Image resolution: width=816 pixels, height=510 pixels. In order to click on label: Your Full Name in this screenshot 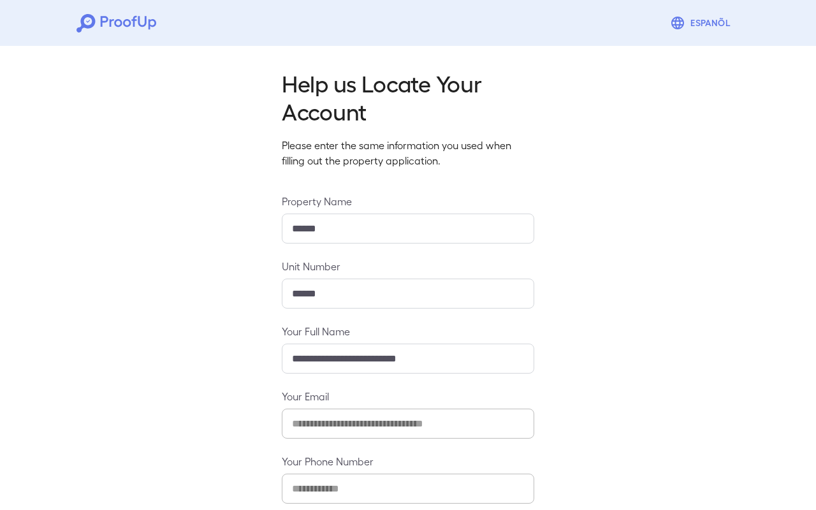, I will do `click(408, 331)`.